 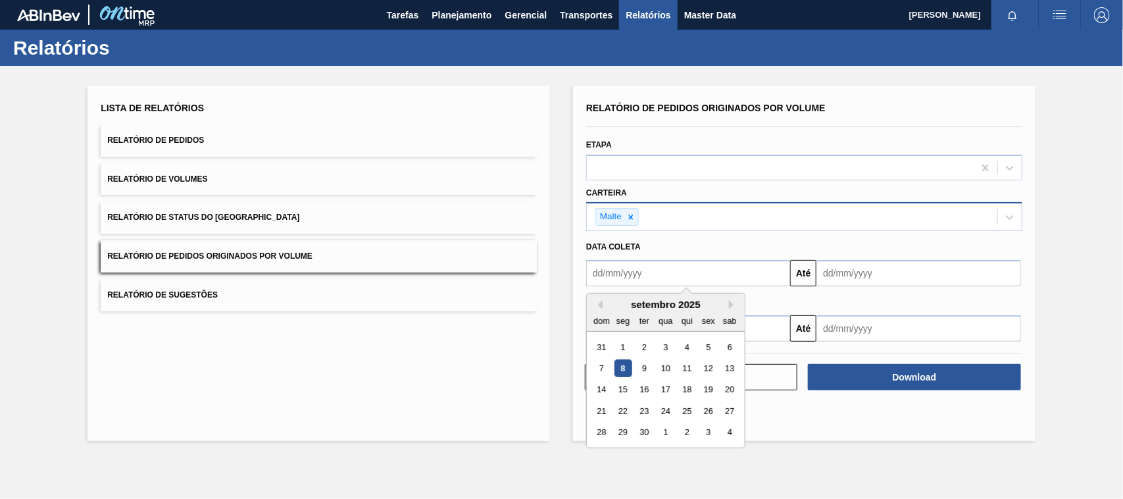 I want to click on div: qui, so click(x=687, y=320).